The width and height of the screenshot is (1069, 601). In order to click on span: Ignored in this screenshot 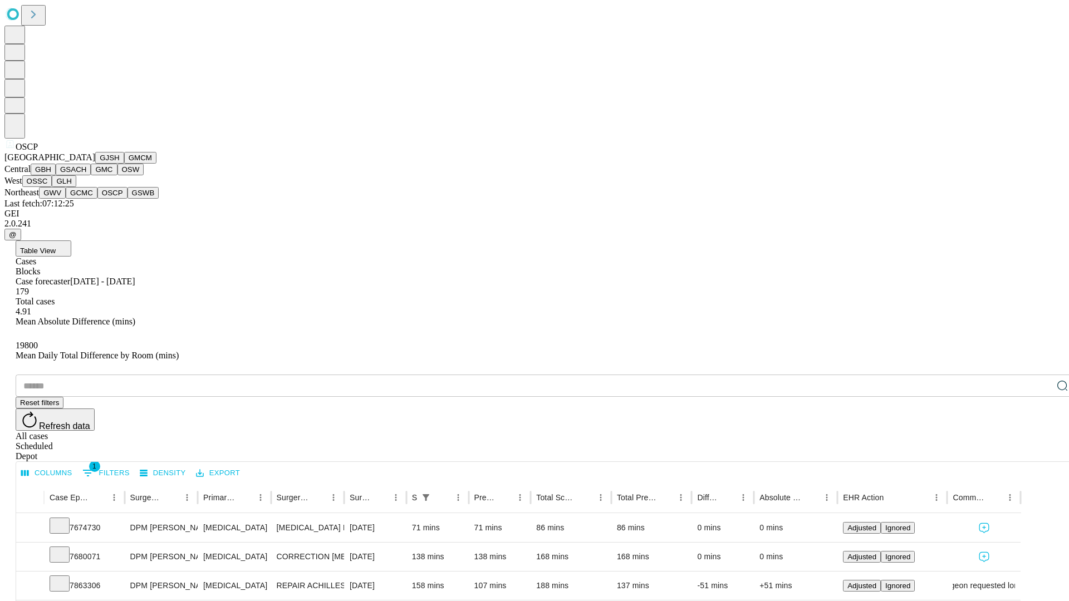, I will do `click(897, 585)`.